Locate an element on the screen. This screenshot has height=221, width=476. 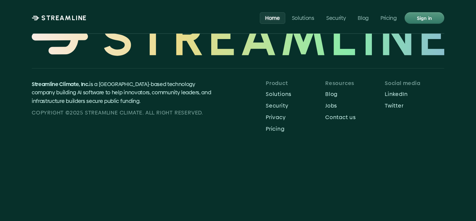
p: Product is located at coordinates (295, 83).